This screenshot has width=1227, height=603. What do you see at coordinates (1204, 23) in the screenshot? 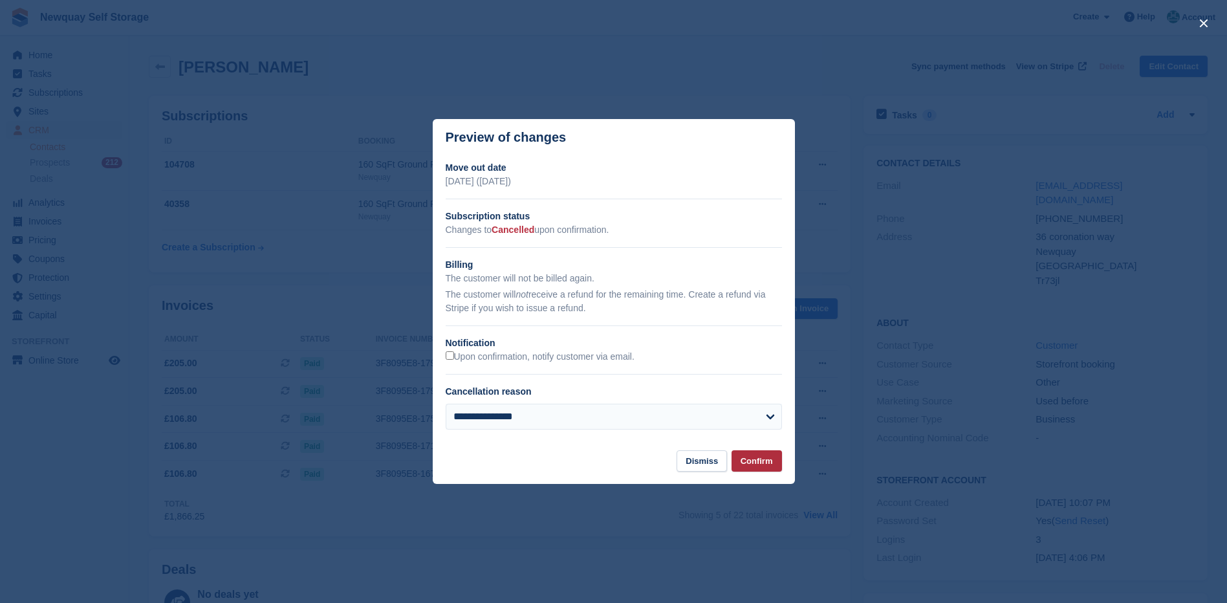
I see `button: close` at bounding box center [1204, 23].